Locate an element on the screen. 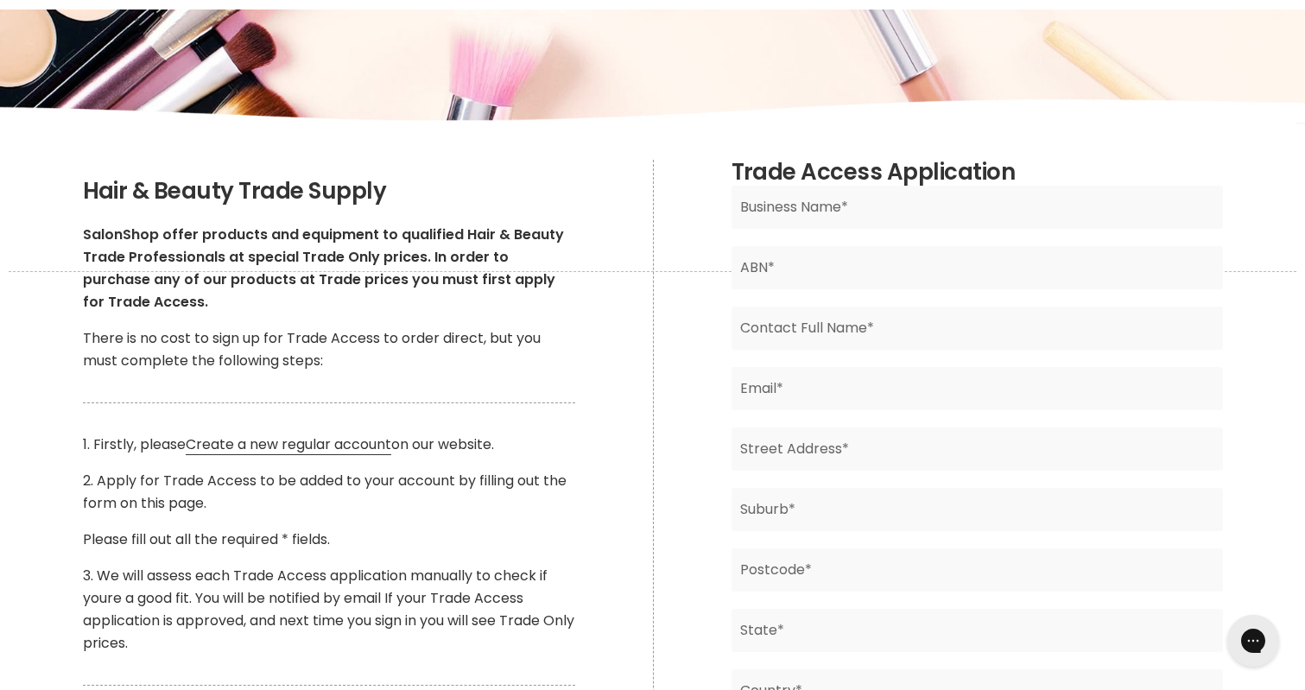 The image size is (1305, 690). p: 1. Firstly, please on our website. is located at coordinates (329, 445).